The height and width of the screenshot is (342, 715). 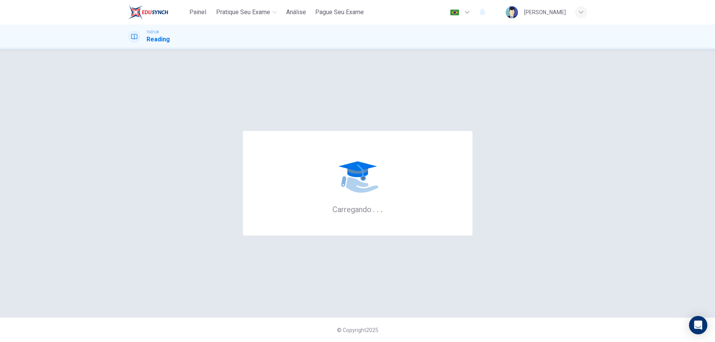 What do you see at coordinates (454, 12) in the screenshot?
I see `img: pt` at bounding box center [454, 12].